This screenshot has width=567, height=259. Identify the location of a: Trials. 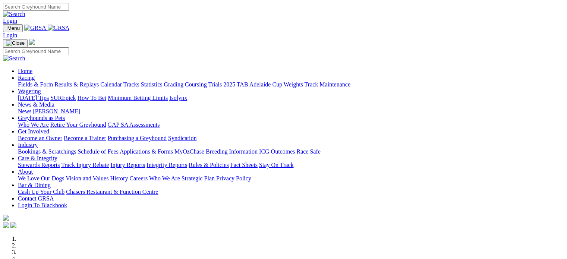
(215, 84).